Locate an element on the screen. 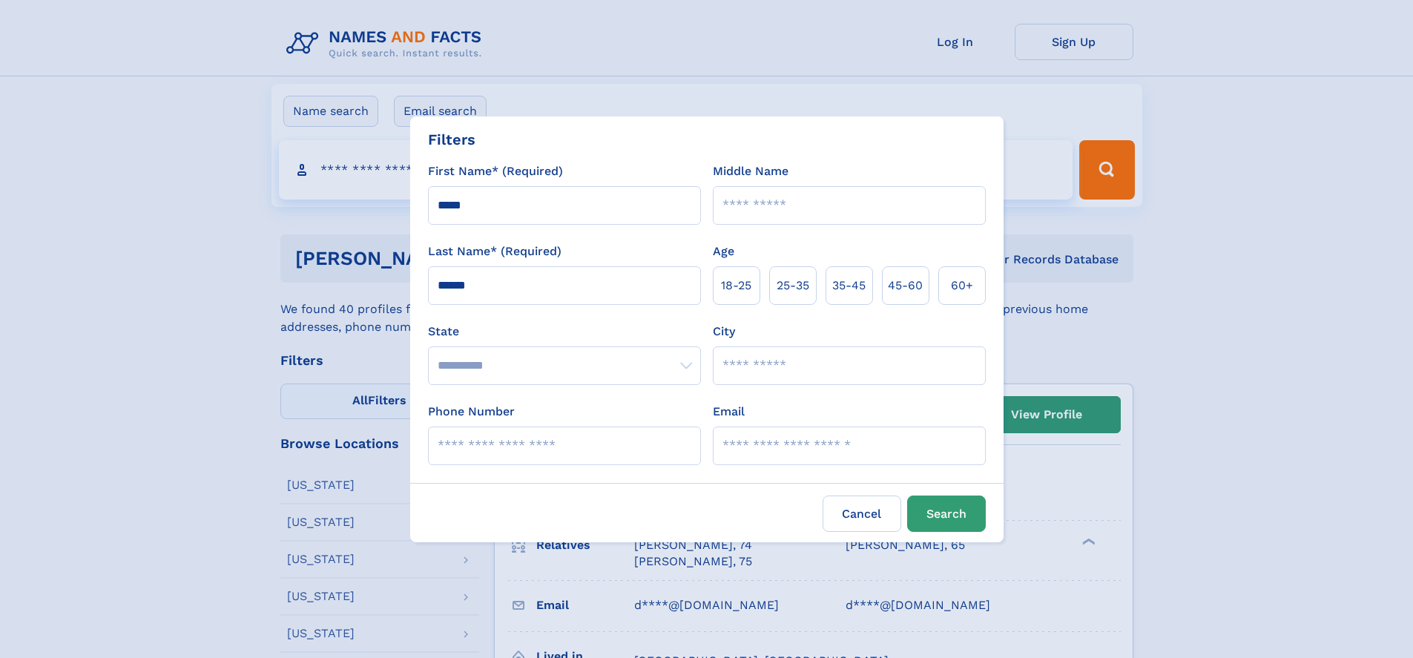 Image resolution: width=1413 pixels, height=658 pixels. button: Search is located at coordinates (946, 513).